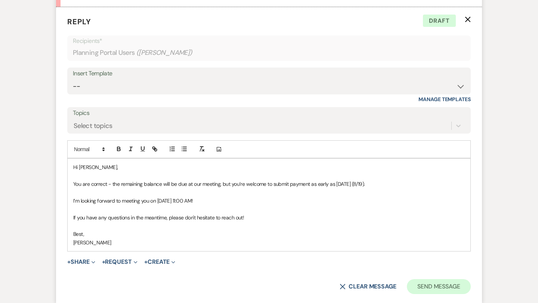 This screenshot has height=303, width=538. What do you see at coordinates (269, 184) in the screenshot?
I see `p: You are correct - the remaining balance will be due at our meeting, but you’re welcome to submit ...` at bounding box center [269, 184].